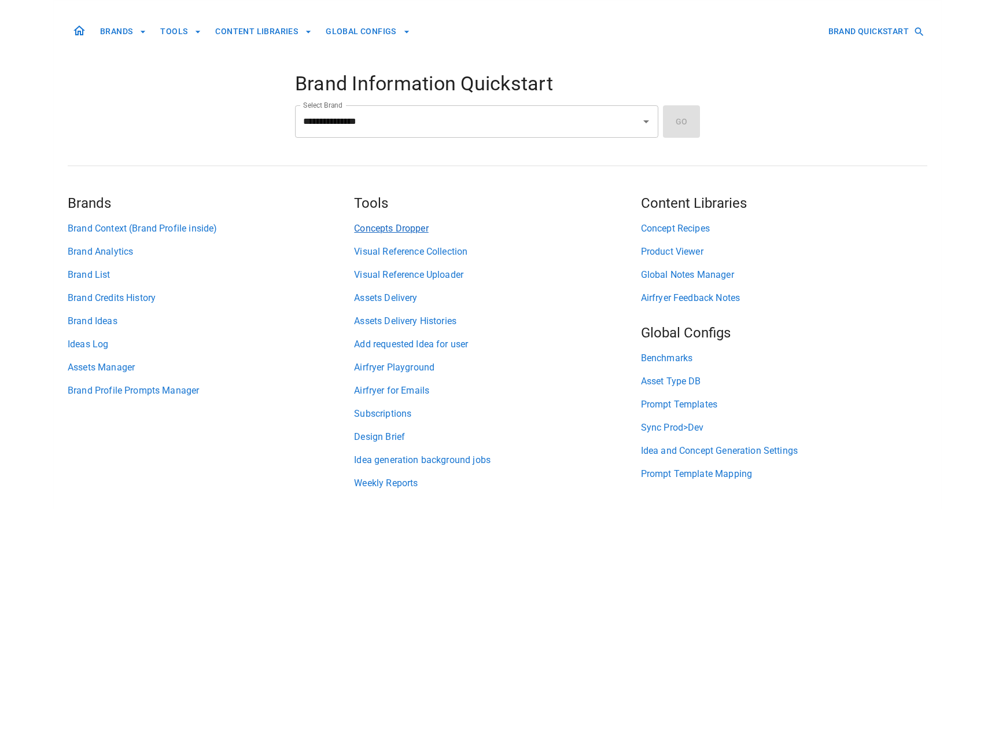 The image size is (995, 749). What do you see at coordinates (784, 203) in the screenshot?
I see `h5: Content Libraries` at bounding box center [784, 203].